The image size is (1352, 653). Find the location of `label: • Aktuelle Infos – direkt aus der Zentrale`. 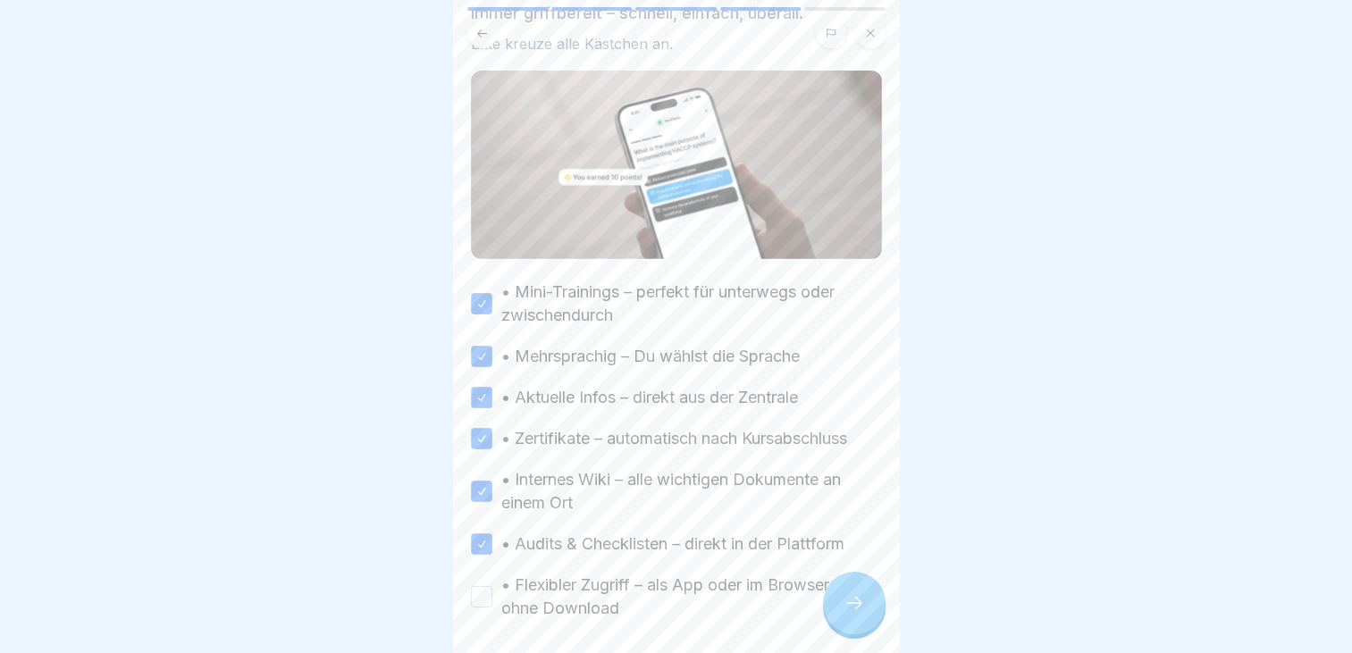

label: • Aktuelle Infos – direkt aus der Zentrale is located at coordinates (650, 398).